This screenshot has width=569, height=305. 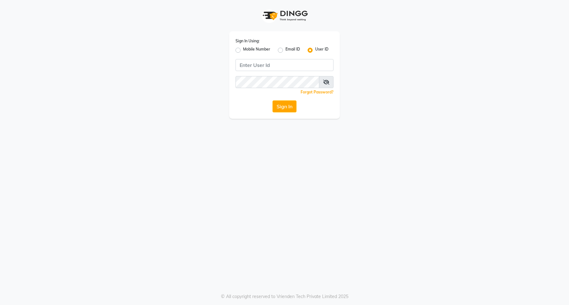 What do you see at coordinates (285, 107) in the screenshot?
I see `button: Sign In` at bounding box center [285, 107].